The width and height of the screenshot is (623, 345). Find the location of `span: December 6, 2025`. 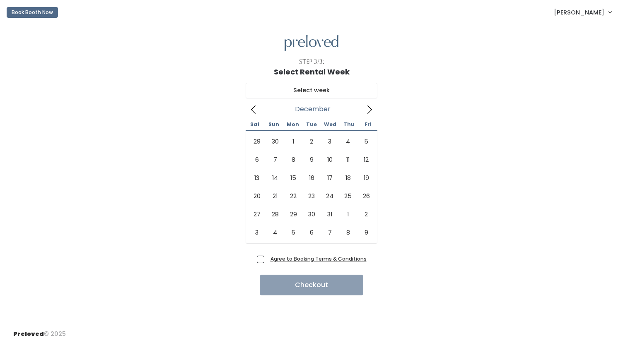

span: December 6, 2025 is located at coordinates (257, 160).